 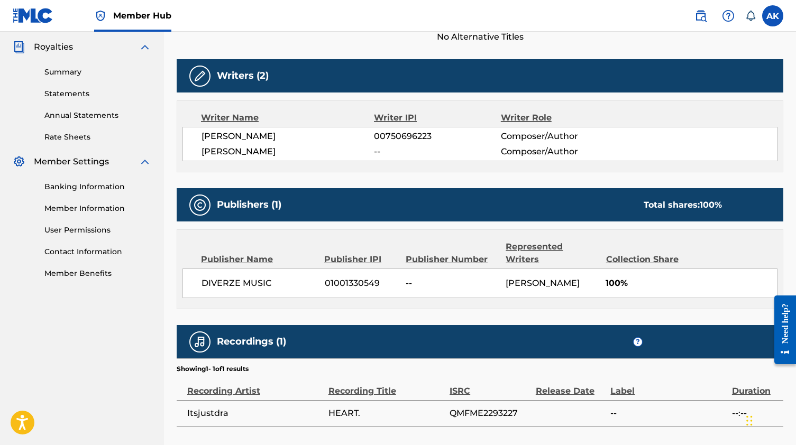 What do you see at coordinates (213, 369) in the screenshot?
I see `p: Showing 1 - 1 of 1 results` at bounding box center [213, 369].